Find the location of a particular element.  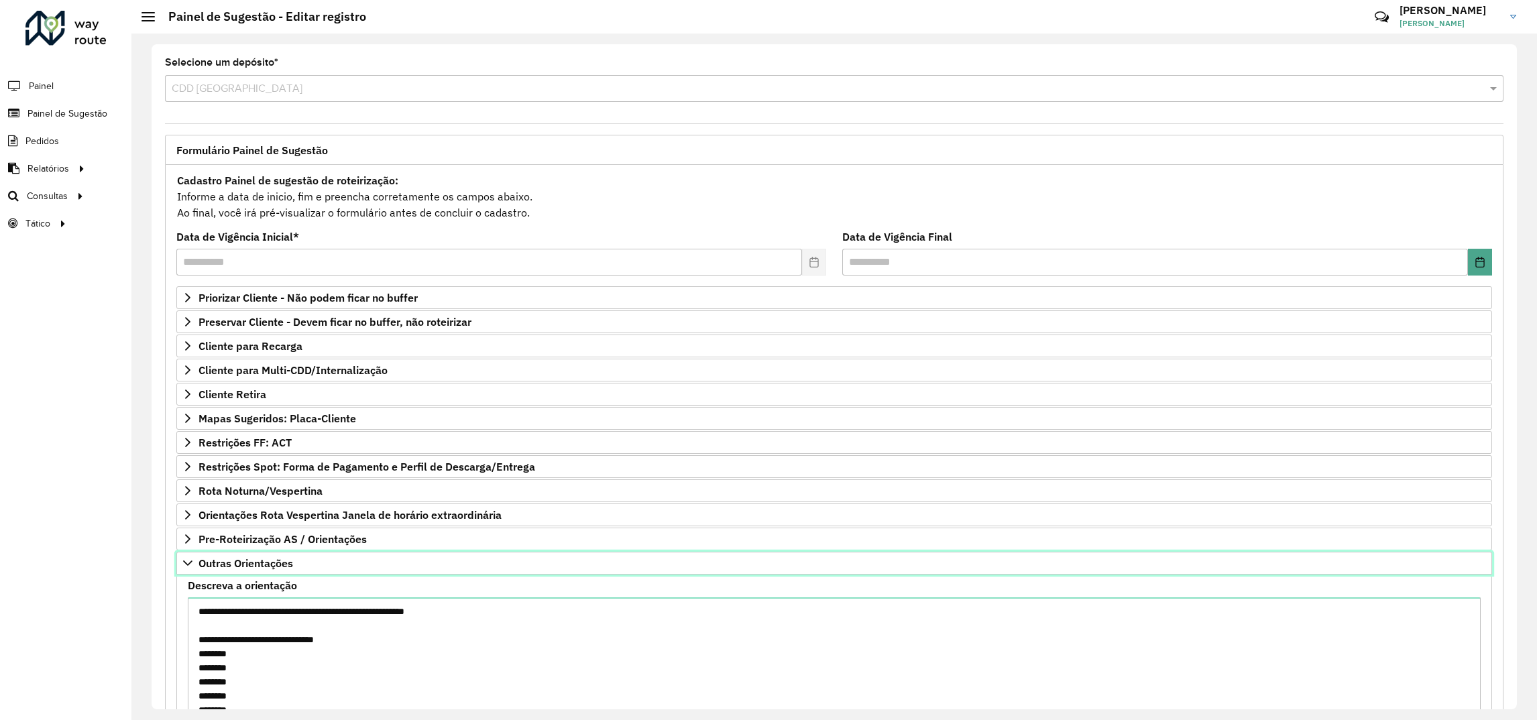

span: Orientações Rota Vespertina Janela de horário extraordinária is located at coordinates (350, 515).